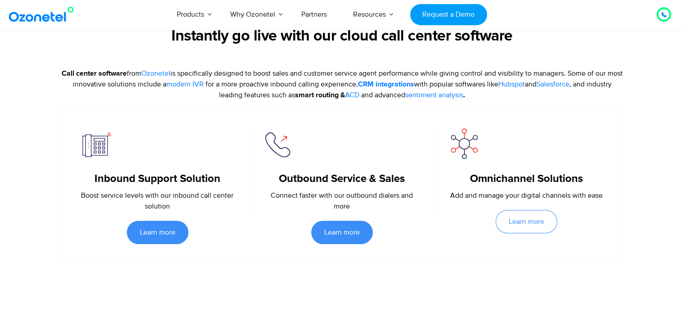 This screenshot has height=313, width=684. I want to click on a: CRM integrations, so click(386, 84).